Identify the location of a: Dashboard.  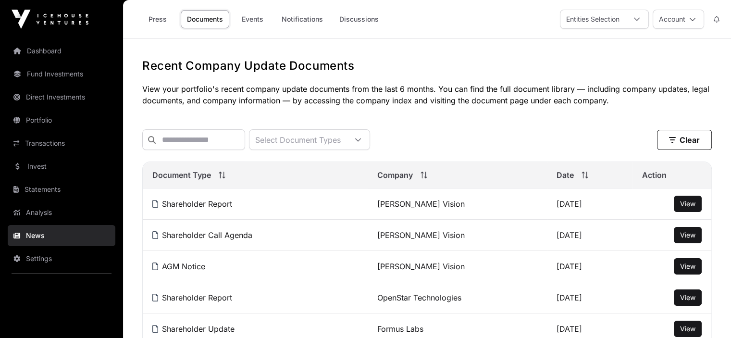
(61, 51).